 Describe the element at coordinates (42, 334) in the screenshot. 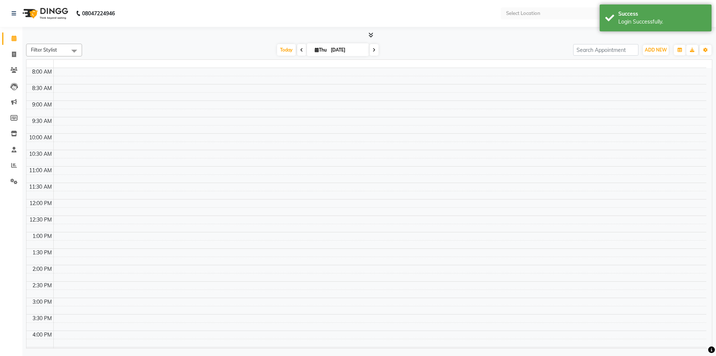

I see `div: 4:00 PM` at that location.